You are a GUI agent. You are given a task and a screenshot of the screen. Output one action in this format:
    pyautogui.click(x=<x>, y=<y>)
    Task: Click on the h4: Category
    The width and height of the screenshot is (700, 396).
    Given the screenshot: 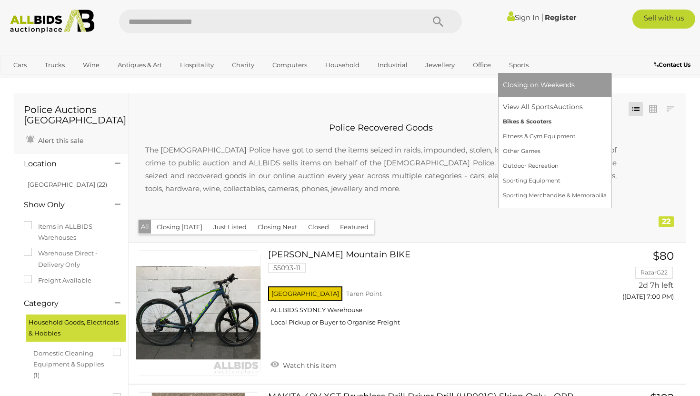 What is the action you would take?
    pyautogui.click(x=62, y=303)
    